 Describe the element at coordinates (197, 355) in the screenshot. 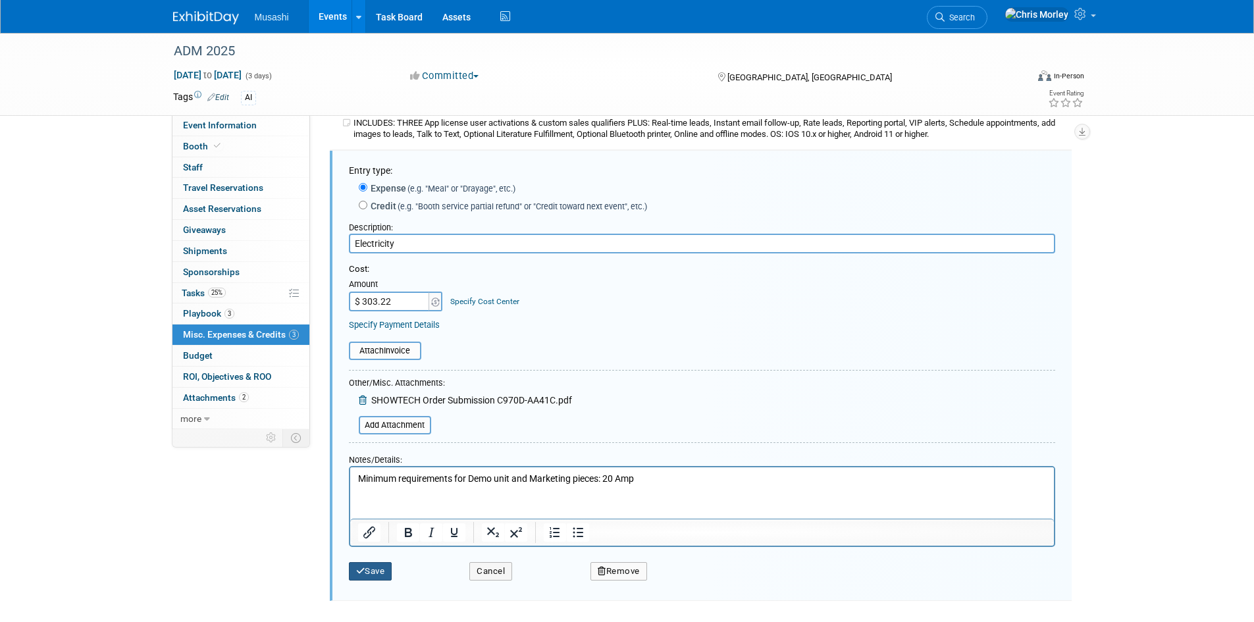

I see `span: Budget` at that location.